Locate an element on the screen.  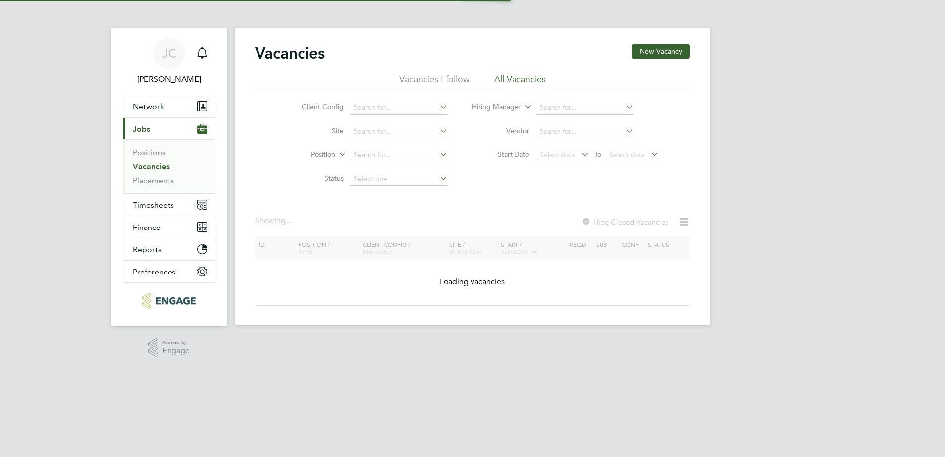
span: Reports is located at coordinates (147, 249).